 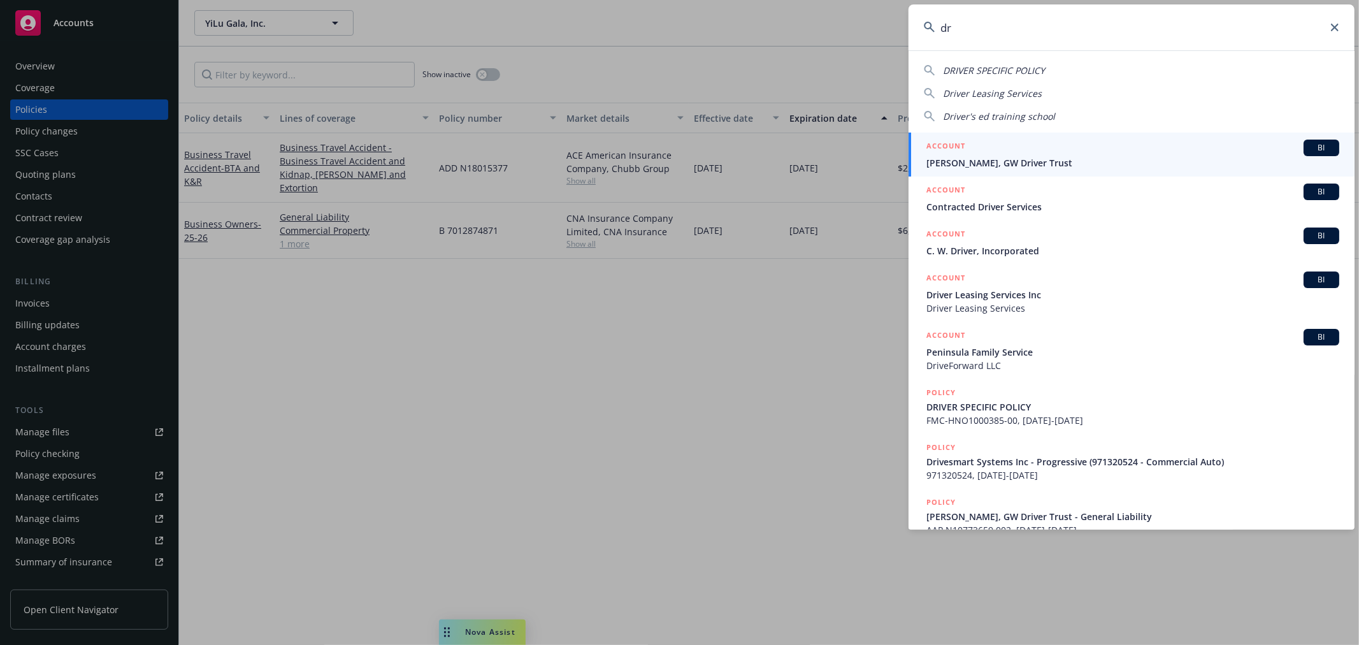 What do you see at coordinates (1132, 198) in the screenshot?
I see `a: ACCOUNTBIContracted Driver Services` at bounding box center [1132, 198].